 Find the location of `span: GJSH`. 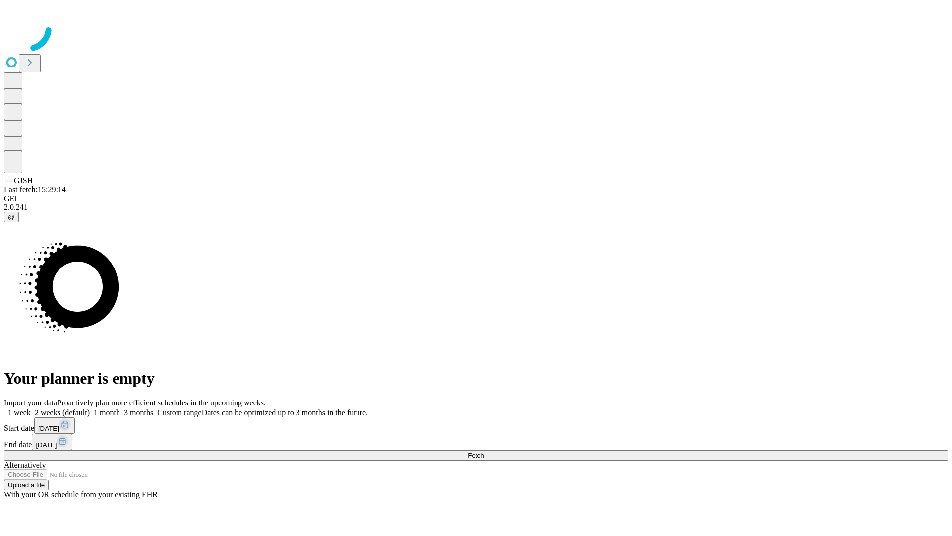

span: GJSH is located at coordinates (23, 180).